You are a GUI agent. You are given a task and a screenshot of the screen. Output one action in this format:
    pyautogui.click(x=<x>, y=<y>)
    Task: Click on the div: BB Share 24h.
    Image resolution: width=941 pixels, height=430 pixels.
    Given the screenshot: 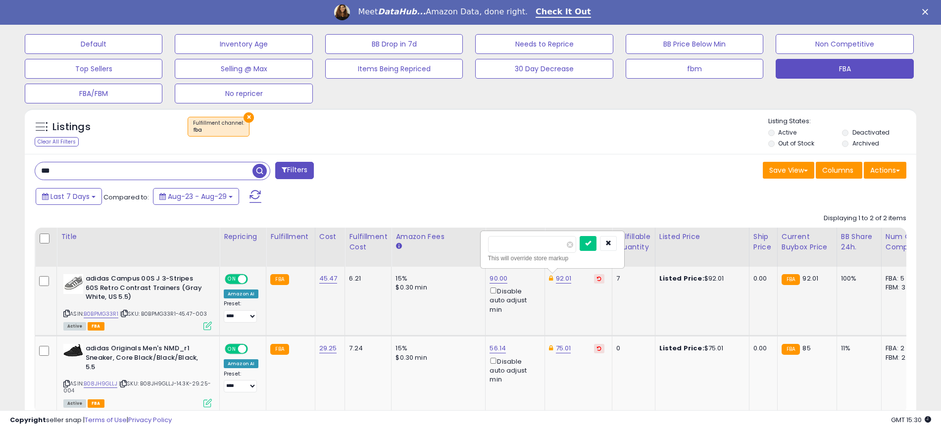 What is the action you would take?
    pyautogui.click(x=859, y=242)
    